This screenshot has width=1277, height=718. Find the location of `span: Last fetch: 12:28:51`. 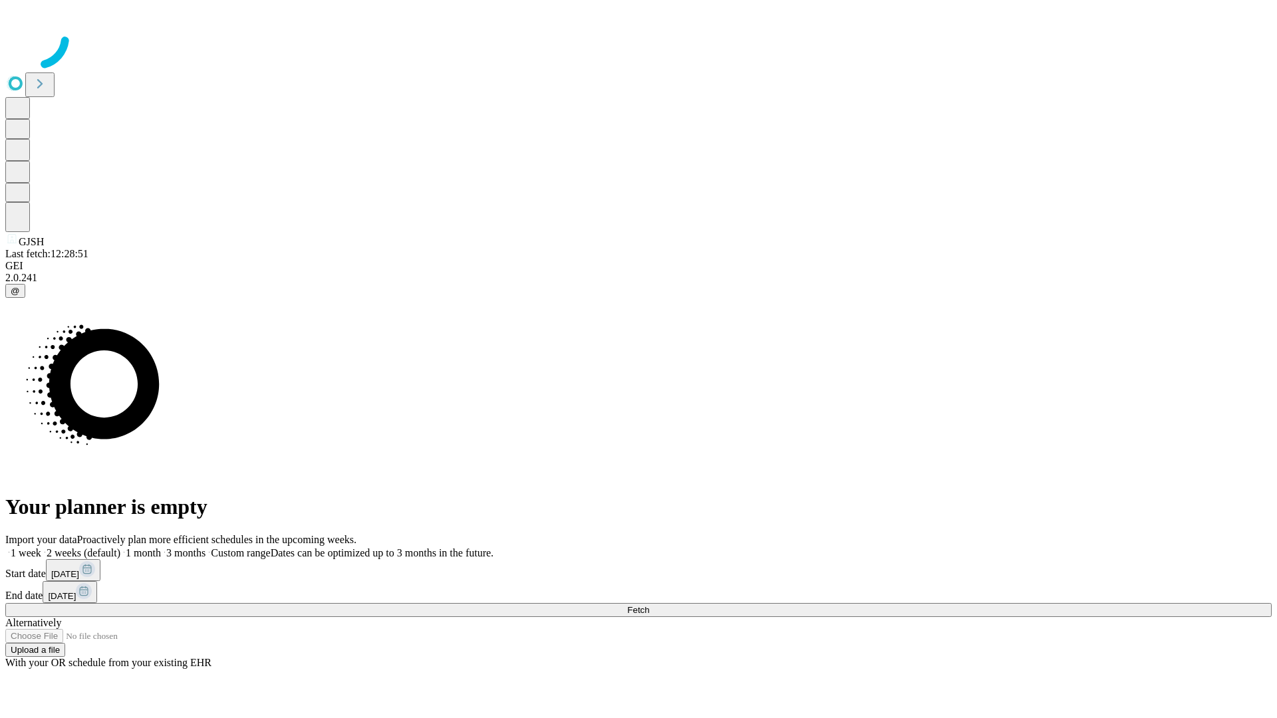

span: Last fetch: 12:28:51 is located at coordinates (47, 253).